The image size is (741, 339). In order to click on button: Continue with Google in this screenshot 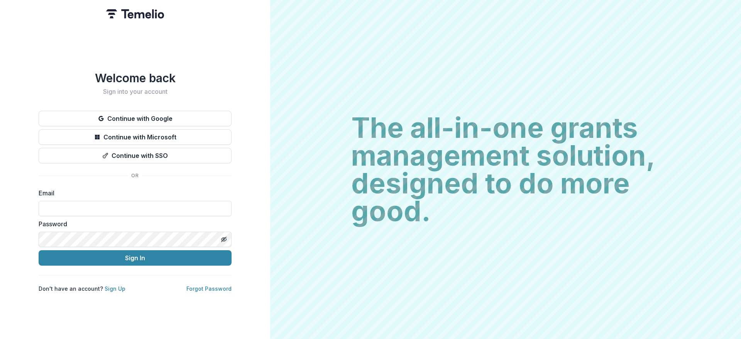, I will do `click(135, 119)`.